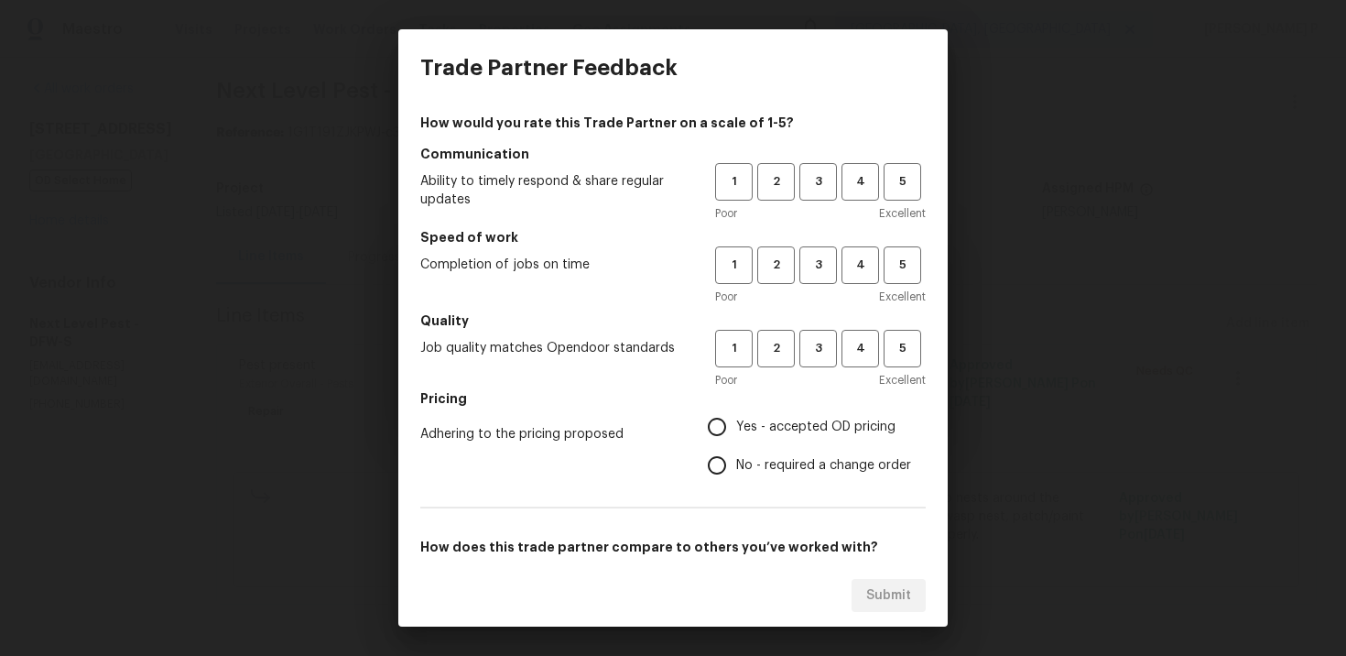 The height and width of the screenshot is (656, 1346). What do you see at coordinates (553, 348) in the screenshot?
I see `span: Job quality matches Opendoor standards` at bounding box center [553, 348].